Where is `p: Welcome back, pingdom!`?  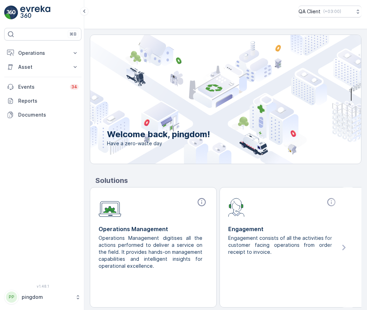
p: Welcome back, pingdom! is located at coordinates (158, 134).